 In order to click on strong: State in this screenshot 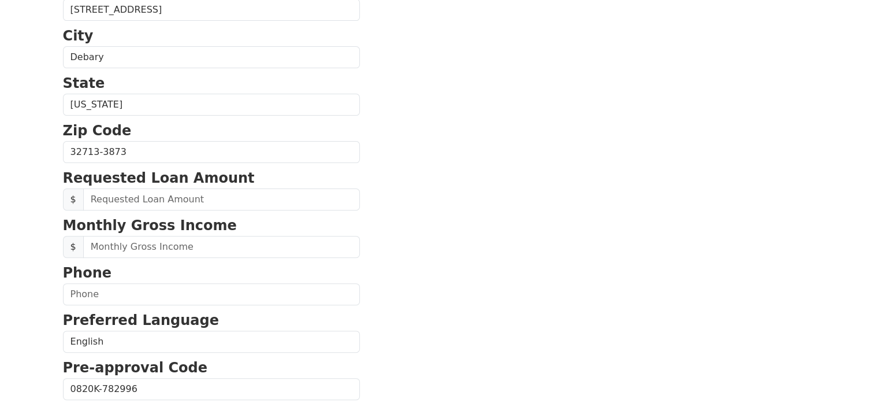, I will do `click(84, 83)`.